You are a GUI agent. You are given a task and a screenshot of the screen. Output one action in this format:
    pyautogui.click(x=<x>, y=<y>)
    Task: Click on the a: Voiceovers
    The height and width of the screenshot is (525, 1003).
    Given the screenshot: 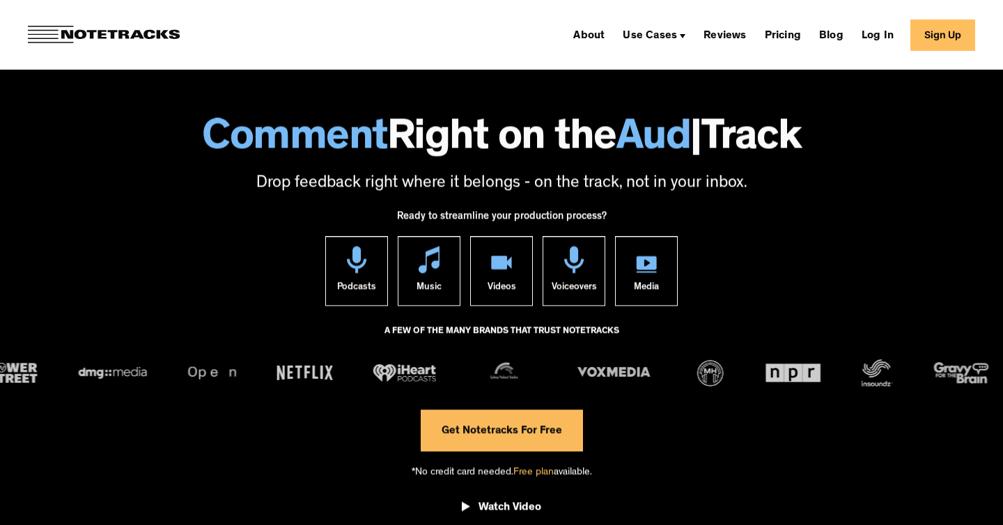 What is the action you would take?
    pyautogui.click(x=574, y=271)
    